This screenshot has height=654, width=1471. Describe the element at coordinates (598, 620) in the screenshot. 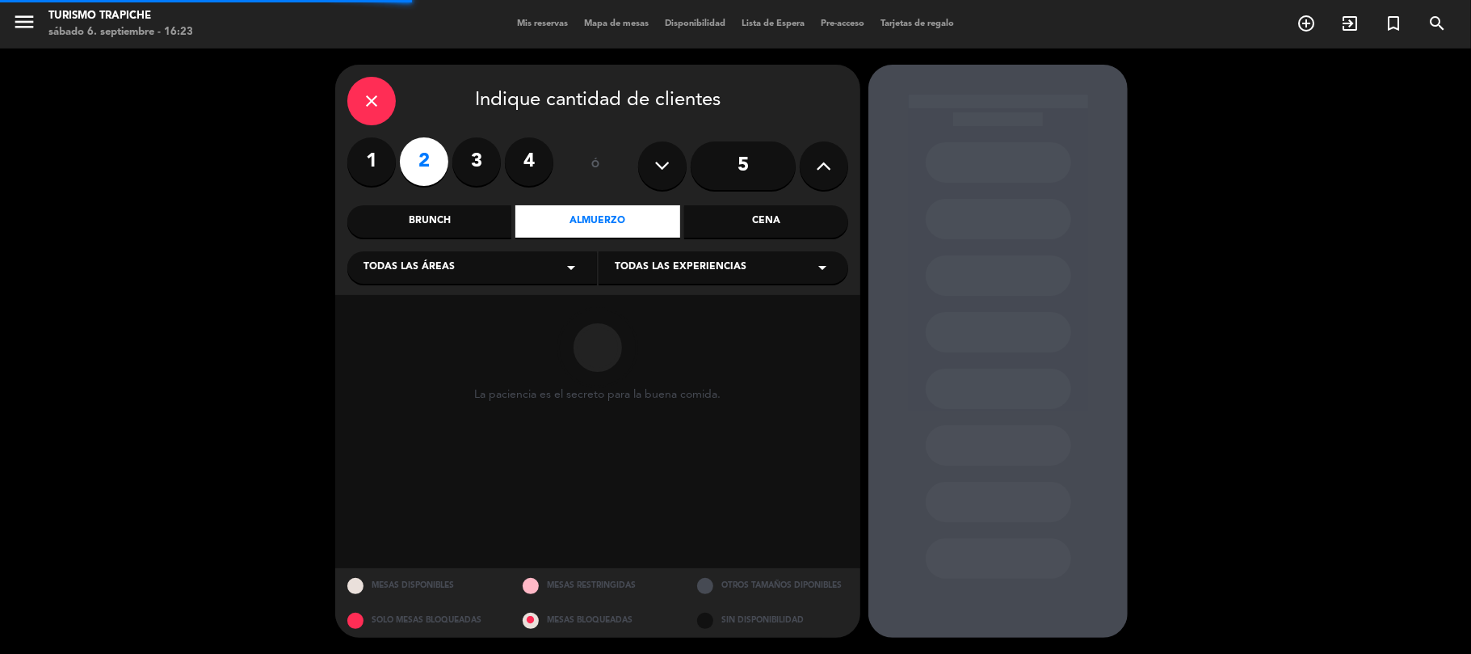

I see `div: MESAS BLOQUEADAS` at that location.